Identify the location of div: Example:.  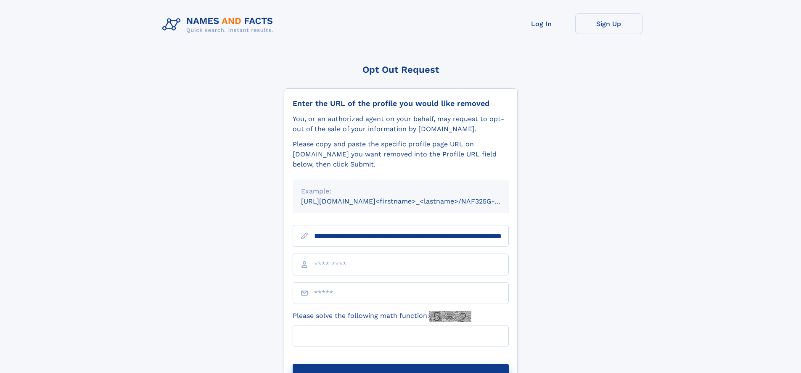
(401, 191).